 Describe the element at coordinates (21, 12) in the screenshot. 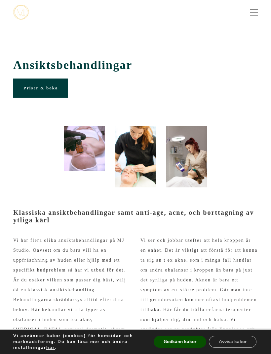

I see `img: mjstudio` at that location.